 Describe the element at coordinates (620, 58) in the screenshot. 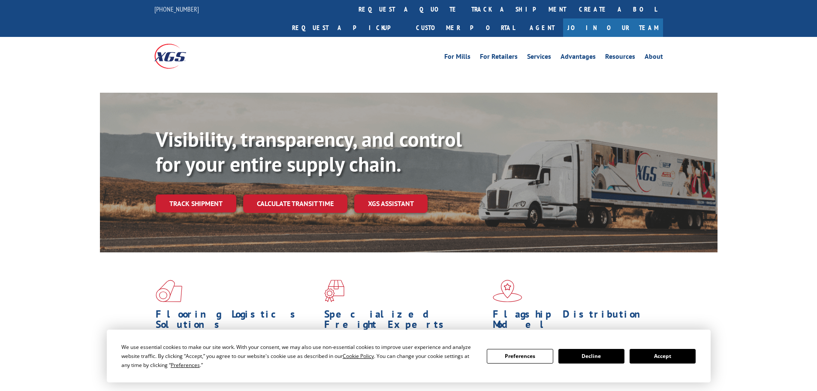

I see `a: Resources` at that location.